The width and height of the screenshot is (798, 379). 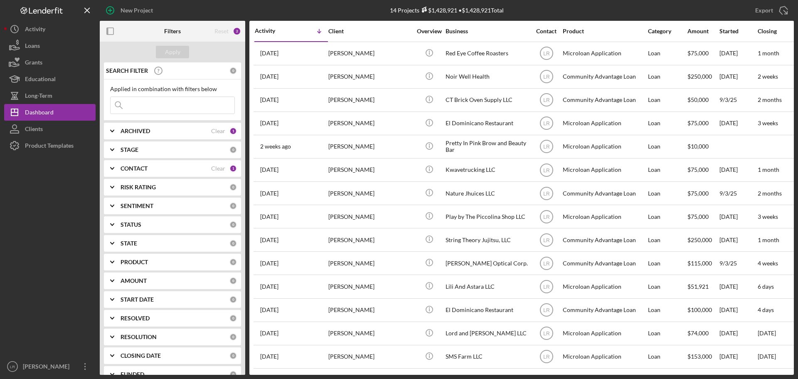 I want to click on div: Red Eye Coffee Roasters, so click(x=487, y=53).